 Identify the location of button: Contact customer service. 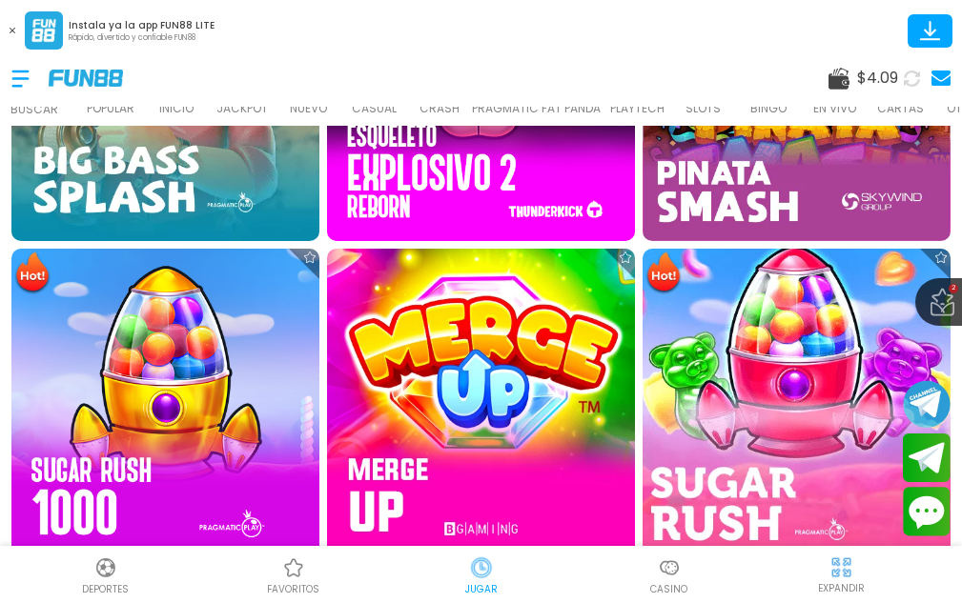
(926, 512).